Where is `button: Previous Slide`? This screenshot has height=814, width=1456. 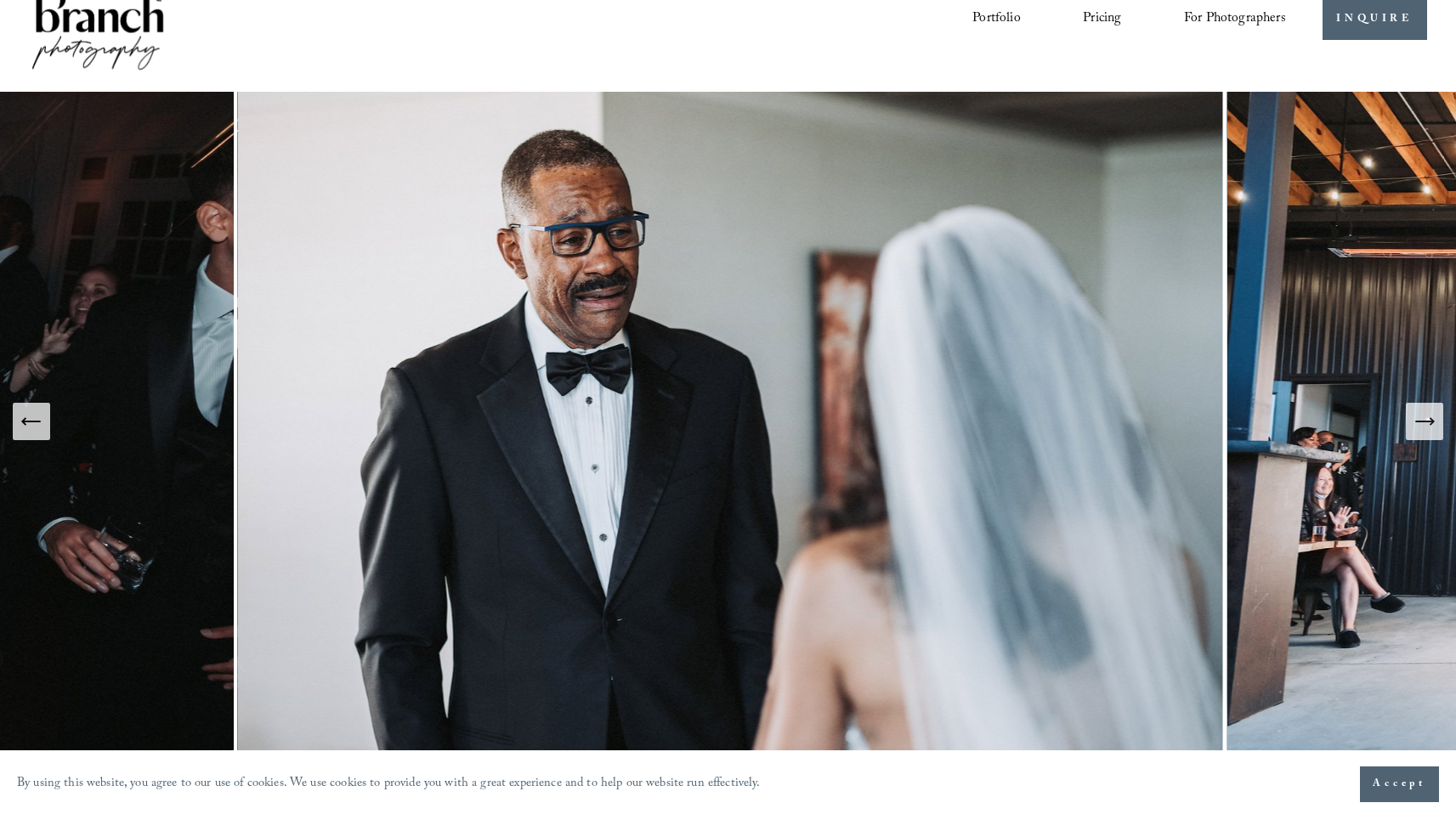
button: Previous Slide is located at coordinates (32, 421).